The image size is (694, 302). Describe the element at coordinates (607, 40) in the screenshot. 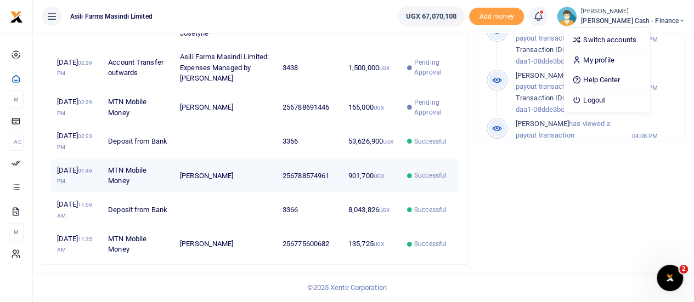

I see `a: Switch accounts` at that location.